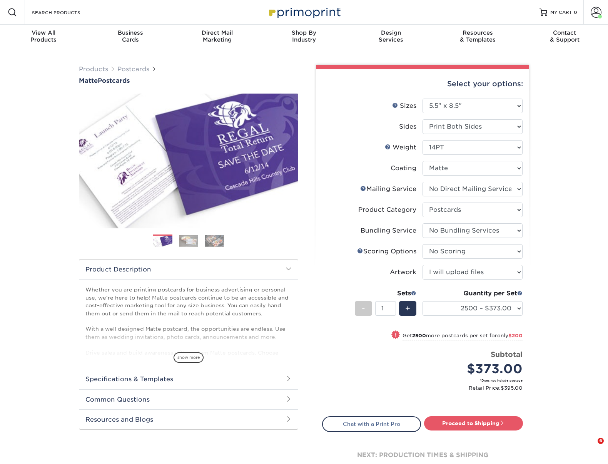  I want to click on small: *Does not include postage, so click(425, 380).